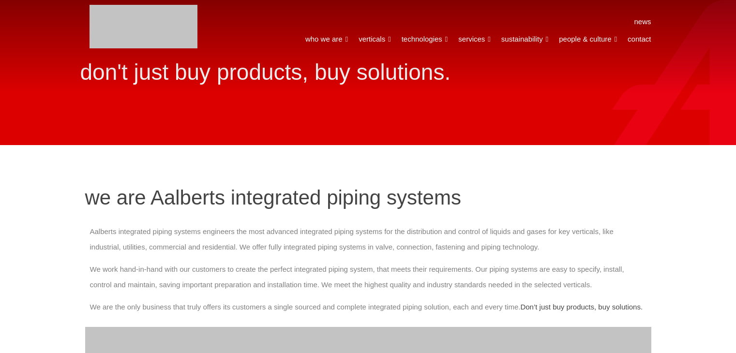 The height and width of the screenshot is (353, 736). I want to click on a: services, so click(474, 39).